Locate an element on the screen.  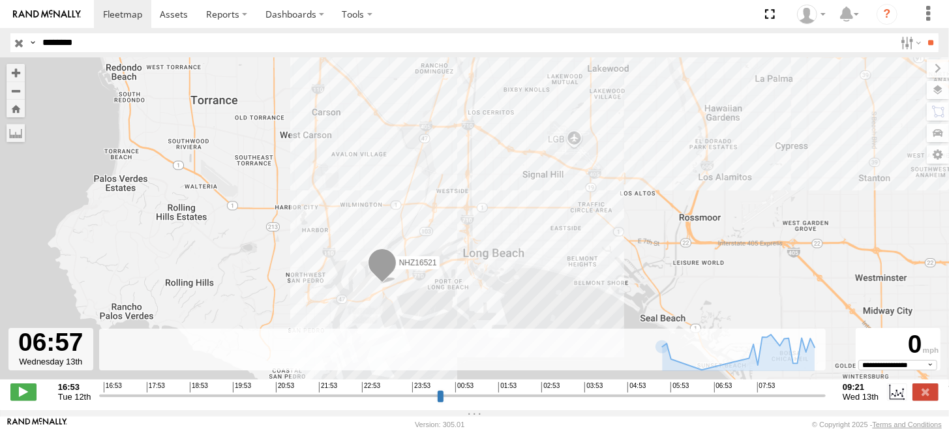
img: rand-logo.svg is located at coordinates (47, 14).